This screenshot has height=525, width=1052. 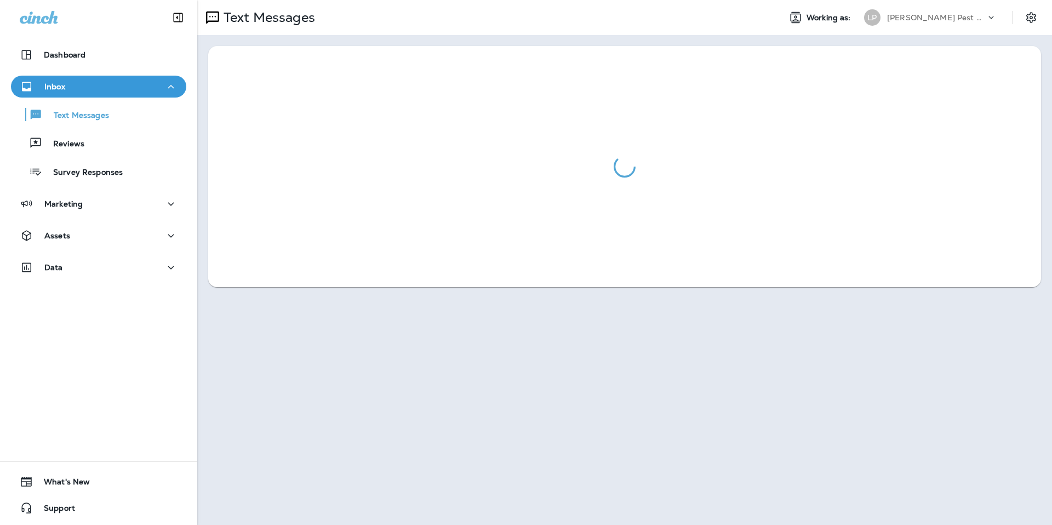 What do you see at coordinates (64, 204) in the screenshot?
I see `p: Marketing` at bounding box center [64, 204].